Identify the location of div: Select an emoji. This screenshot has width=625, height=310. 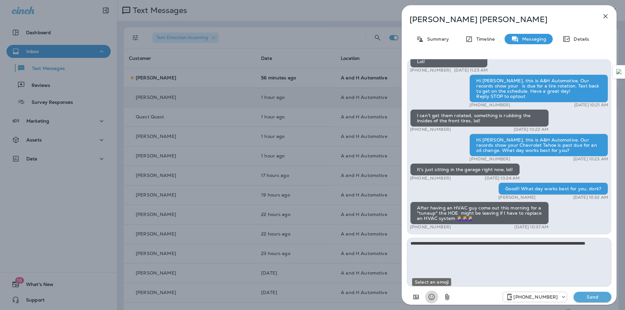
(432, 282).